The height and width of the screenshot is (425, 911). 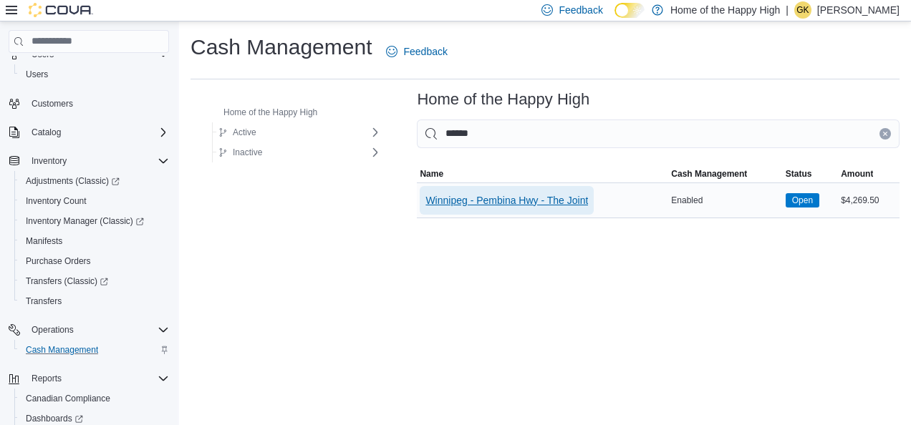 What do you see at coordinates (58, 261) in the screenshot?
I see `a: Purchase Orders` at bounding box center [58, 261].